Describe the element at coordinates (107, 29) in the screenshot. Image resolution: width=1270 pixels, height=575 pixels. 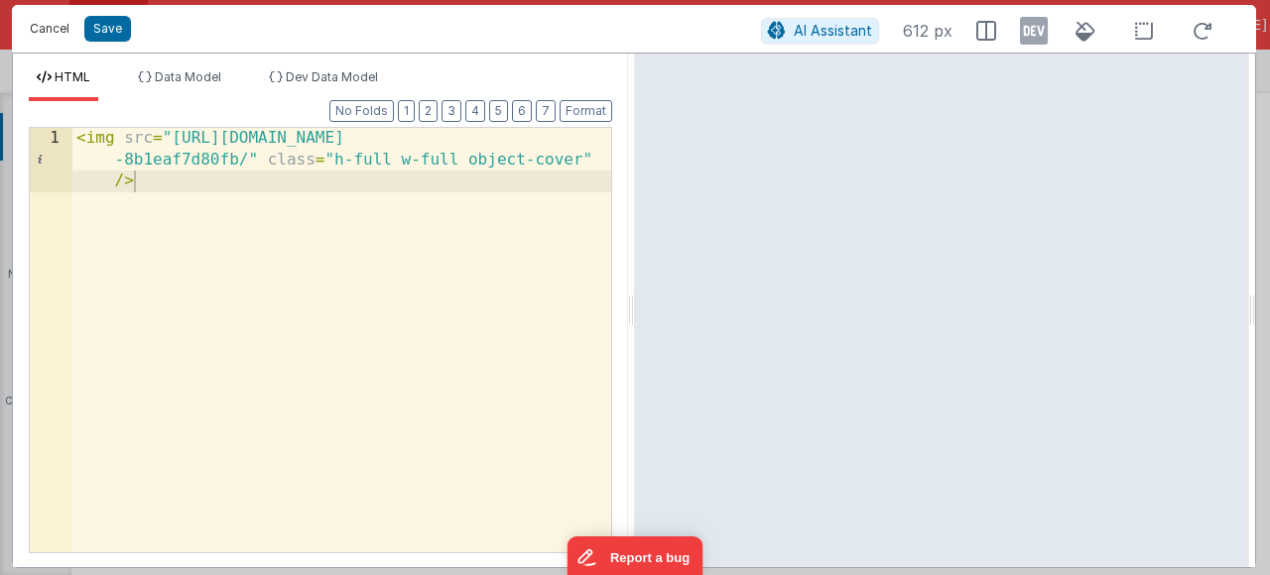
I see `button: Save` at that location.